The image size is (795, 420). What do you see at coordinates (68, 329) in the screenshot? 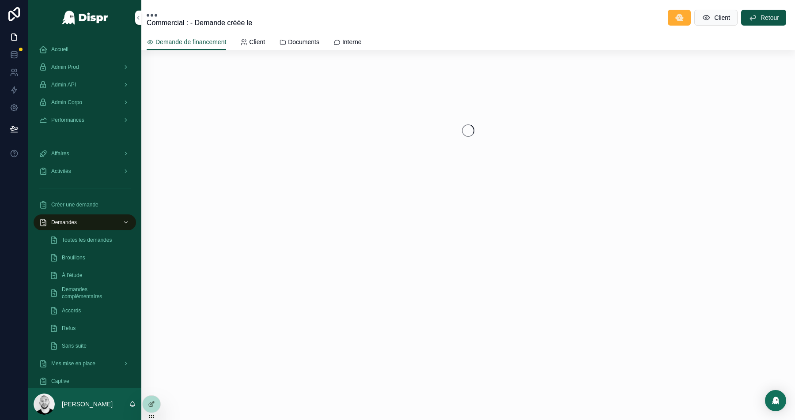
I see `span: Refus` at bounding box center [68, 329].